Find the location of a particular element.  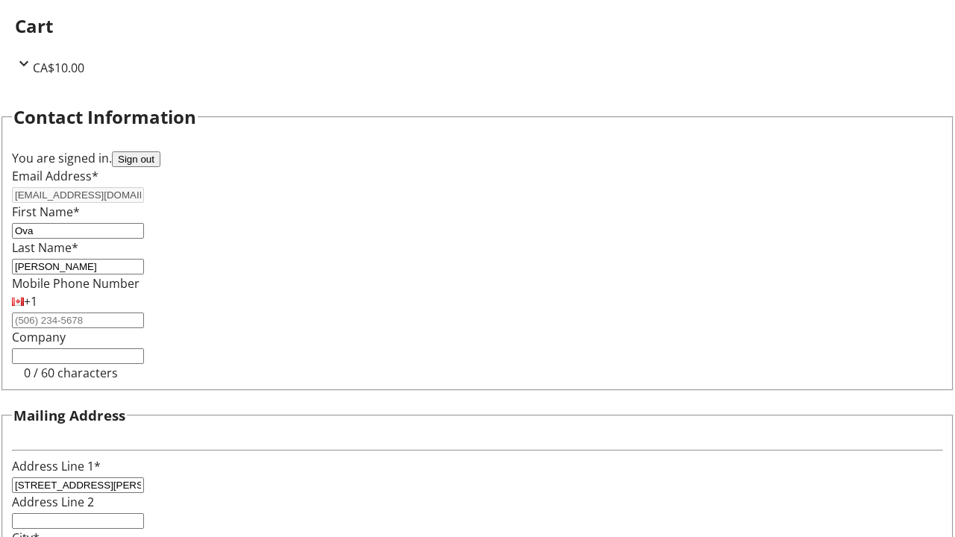

h2: Contact Information is located at coordinates (104, 117).